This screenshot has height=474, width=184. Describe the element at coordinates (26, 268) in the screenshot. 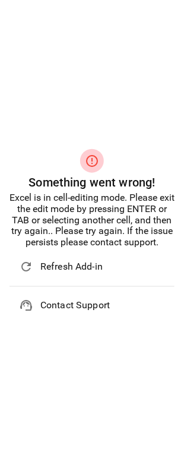

I see `span: refresh` at that location.